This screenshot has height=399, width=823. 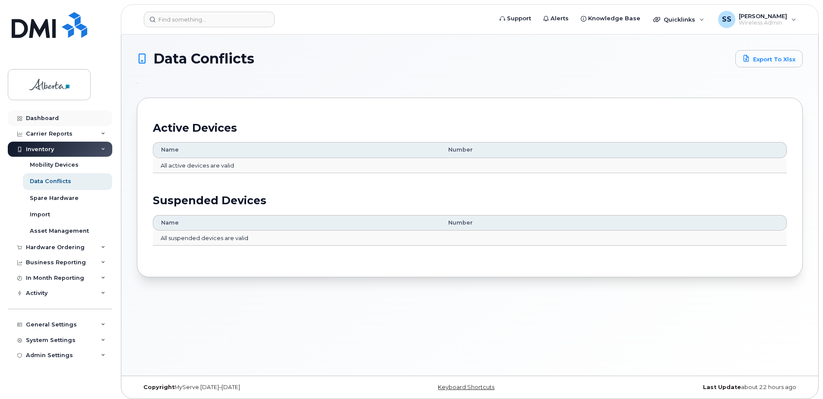 What do you see at coordinates (470, 128) in the screenshot?
I see `h2: Active Devices` at bounding box center [470, 128].